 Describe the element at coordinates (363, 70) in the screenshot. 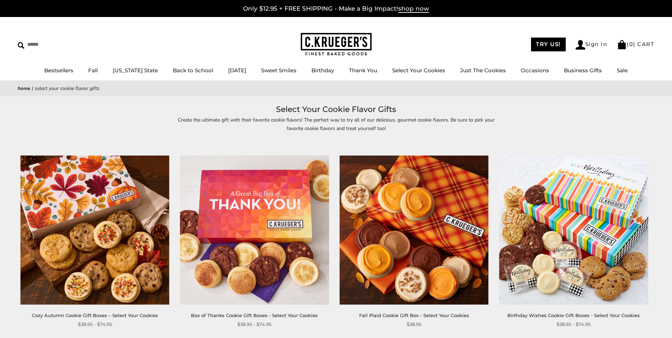

I see `a: Thank You` at that location.